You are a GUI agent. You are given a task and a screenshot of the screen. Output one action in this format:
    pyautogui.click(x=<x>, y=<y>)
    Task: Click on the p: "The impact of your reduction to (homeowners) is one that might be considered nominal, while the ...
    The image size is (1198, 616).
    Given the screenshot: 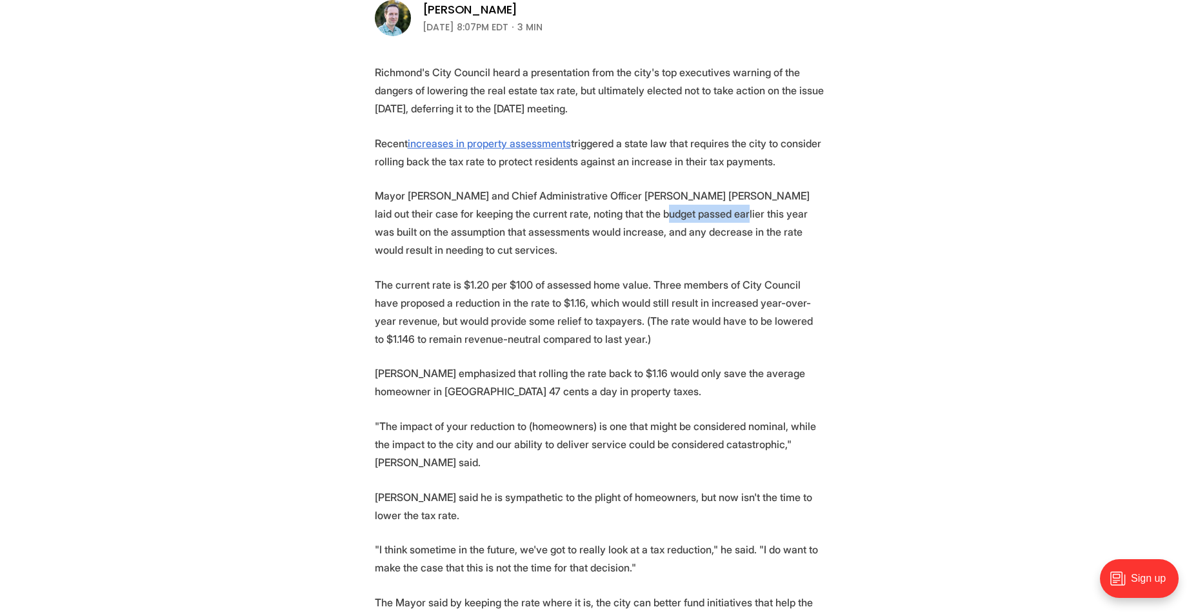 What is the action you would take?
    pyautogui.click(x=599, y=444)
    